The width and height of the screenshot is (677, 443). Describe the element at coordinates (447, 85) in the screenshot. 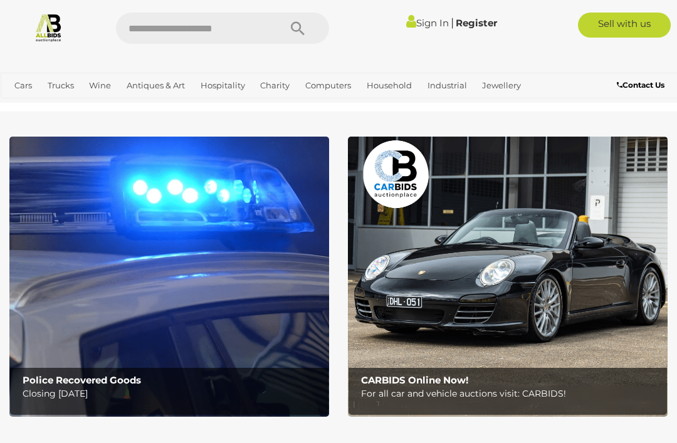

I see `a: Industrial` at that location.